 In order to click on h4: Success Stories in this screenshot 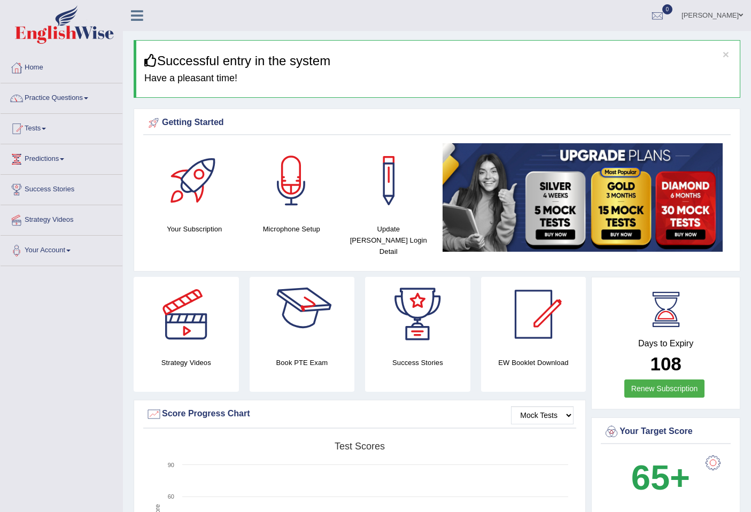, I will do `click(417, 362)`.